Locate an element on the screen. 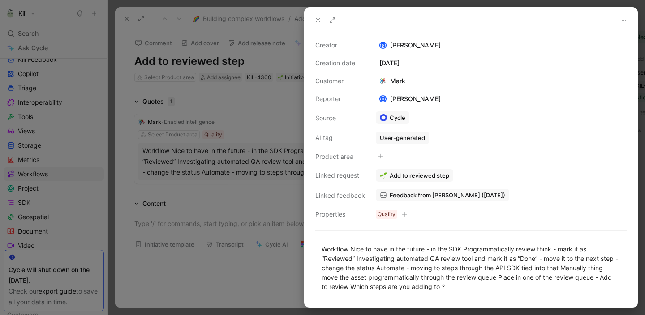  div: Properties is located at coordinates (340, 214).